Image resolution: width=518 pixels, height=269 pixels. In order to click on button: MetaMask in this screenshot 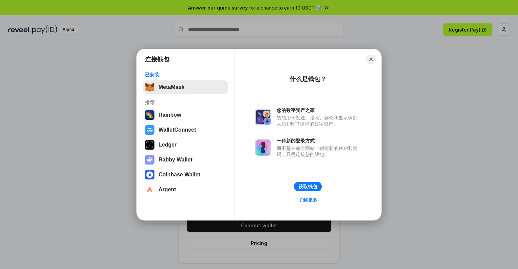, I will do `click(185, 87)`.